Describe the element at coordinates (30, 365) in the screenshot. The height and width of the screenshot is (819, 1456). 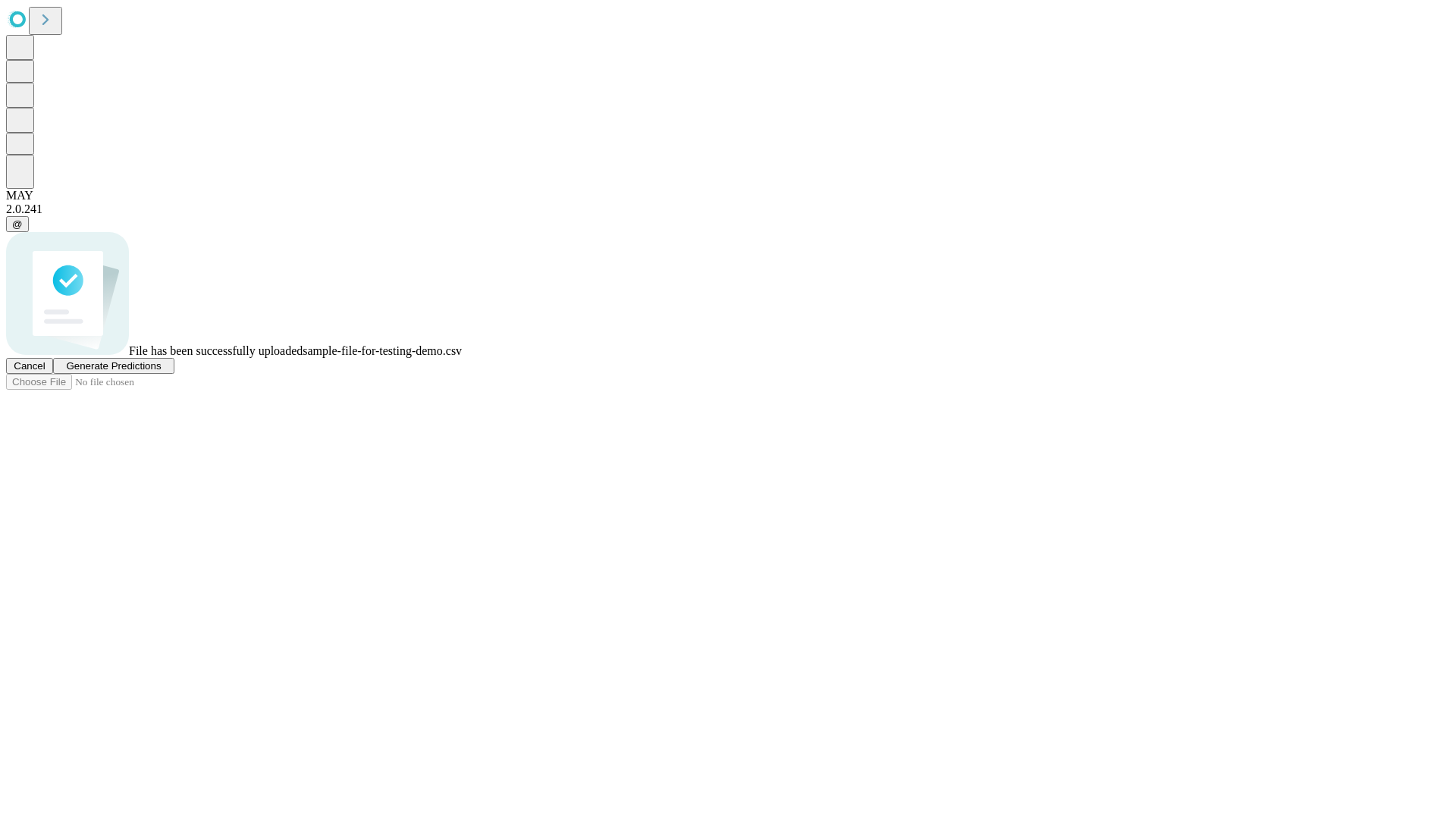
I see `button: Cancel` at that location.